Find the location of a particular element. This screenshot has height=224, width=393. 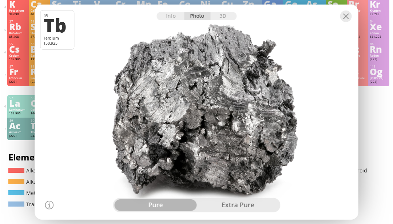

div: 86 is located at coordinates (378, 44).